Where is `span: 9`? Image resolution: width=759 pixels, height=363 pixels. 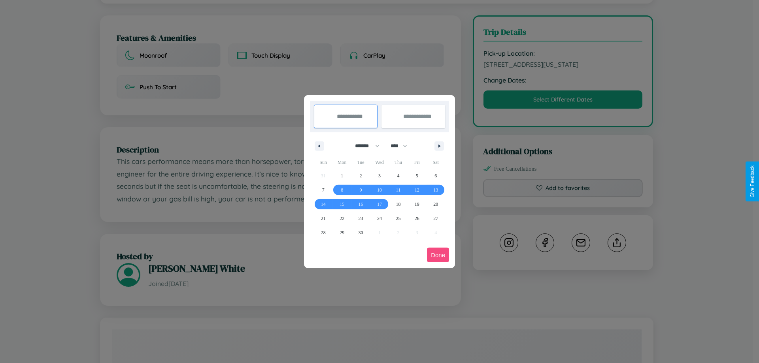
span: 9 is located at coordinates (361, 190).